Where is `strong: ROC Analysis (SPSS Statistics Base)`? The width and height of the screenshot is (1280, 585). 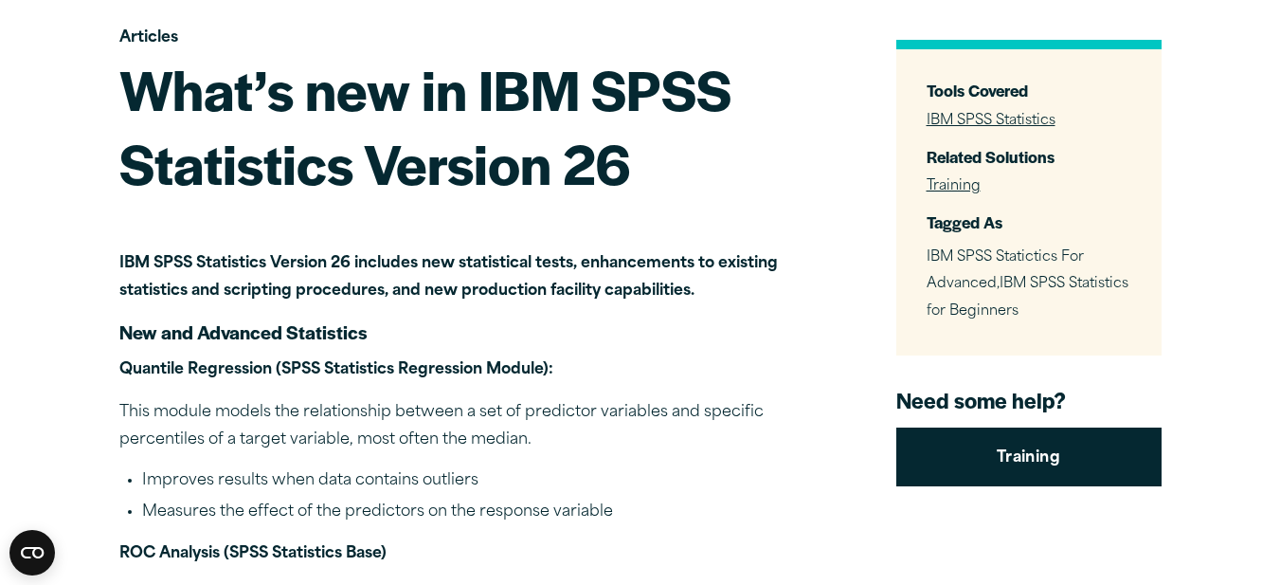
strong: ROC Analysis (SPSS Statistics Base) is located at coordinates (253, 553).